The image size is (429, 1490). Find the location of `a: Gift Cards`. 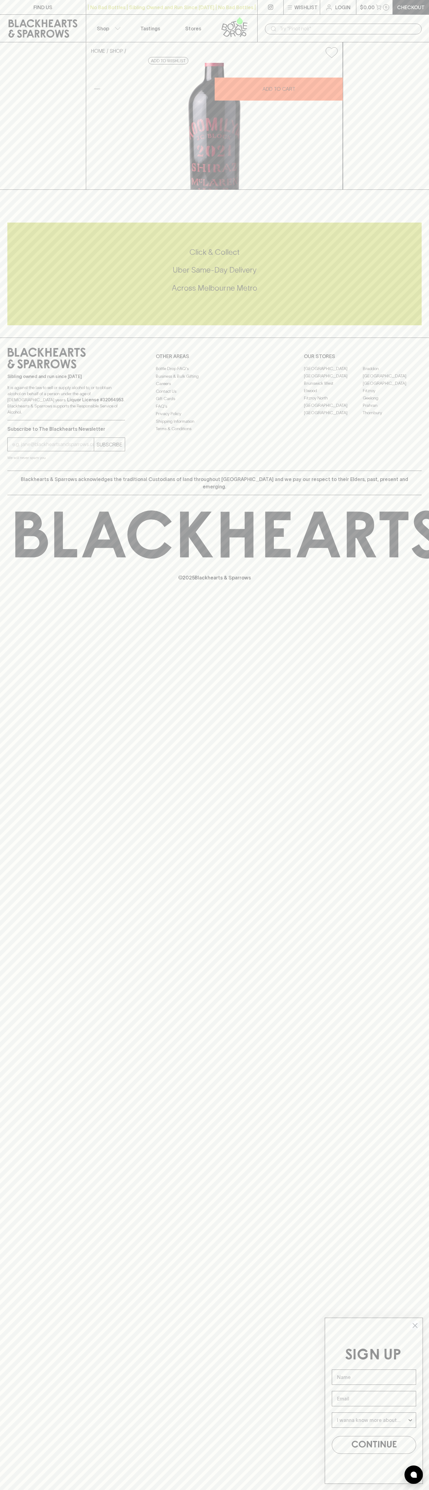

a: Gift Cards is located at coordinates (215, 399).